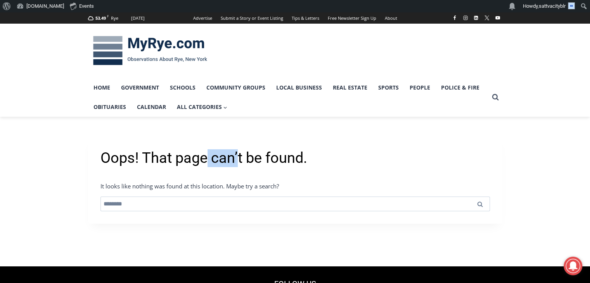 This screenshot has width=590, height=283. Describe the element at coordinates (460, 88) in the screenshot. I see `a: Police & Fire` at that location.